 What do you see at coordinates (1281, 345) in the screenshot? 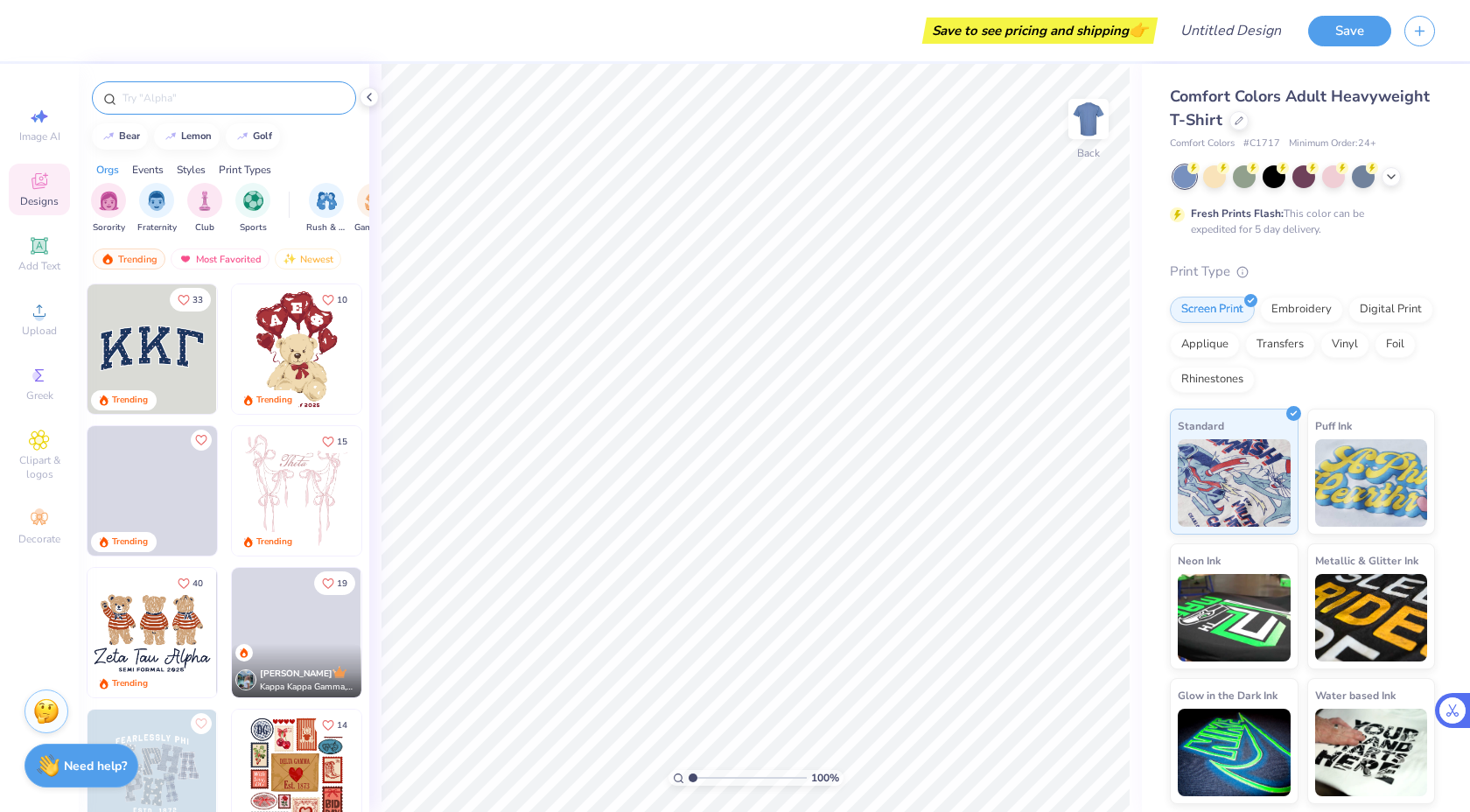
I see `div: Transfers` at bounding box center [1281, 345].